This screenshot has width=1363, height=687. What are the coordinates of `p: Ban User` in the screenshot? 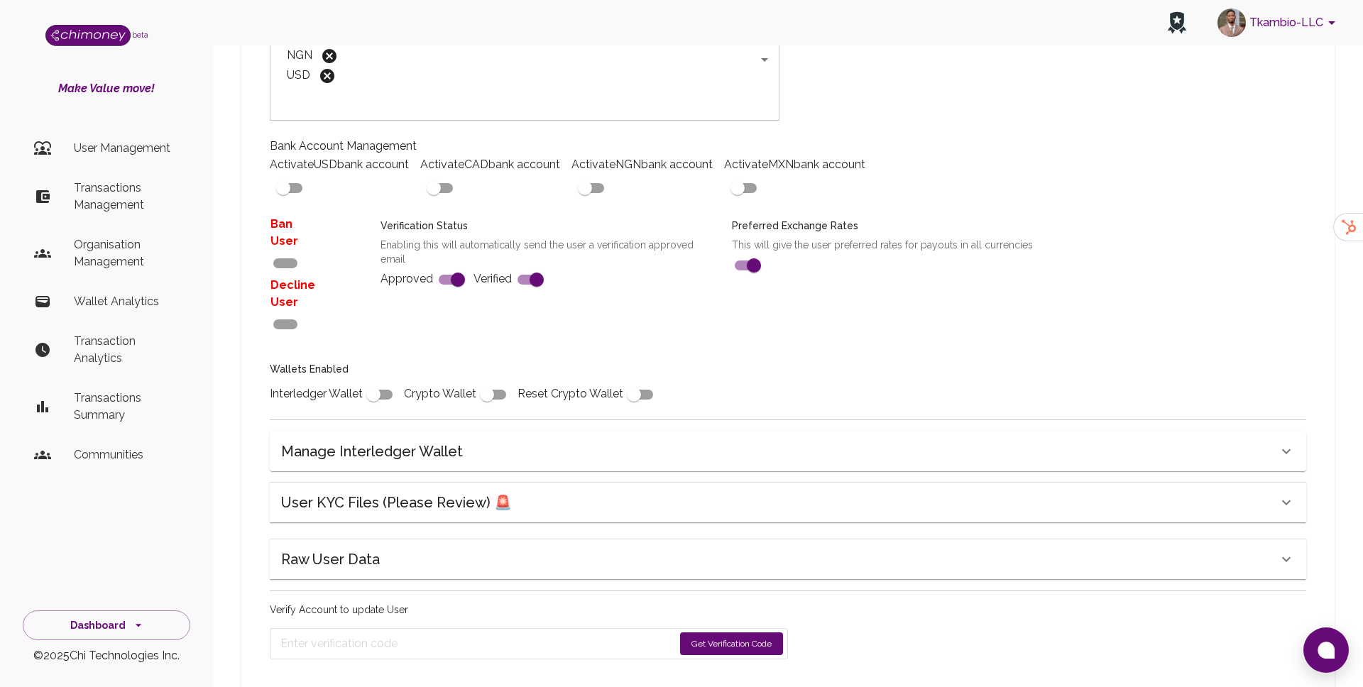 It's located at (289, 233).